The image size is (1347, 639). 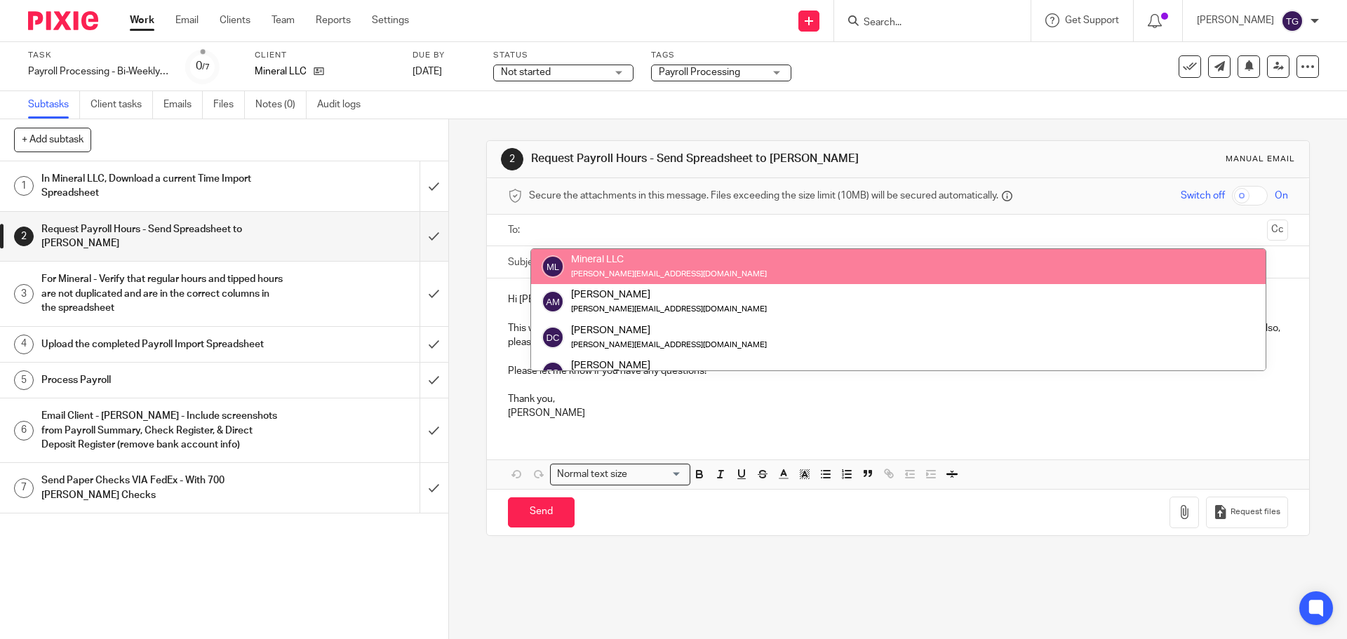 I want to click on a: Clients, so click(x=235, y=20).